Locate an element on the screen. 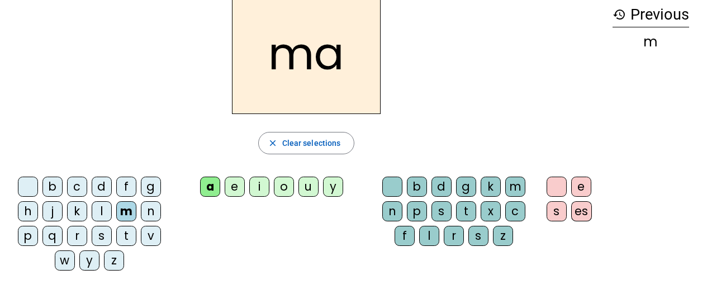  div: u is located at coordinates (309, 187).